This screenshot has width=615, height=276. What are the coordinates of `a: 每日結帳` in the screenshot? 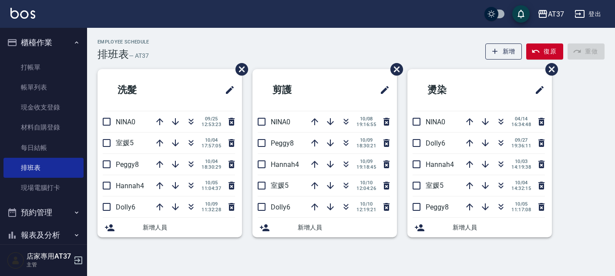 It's located at (44, 148).